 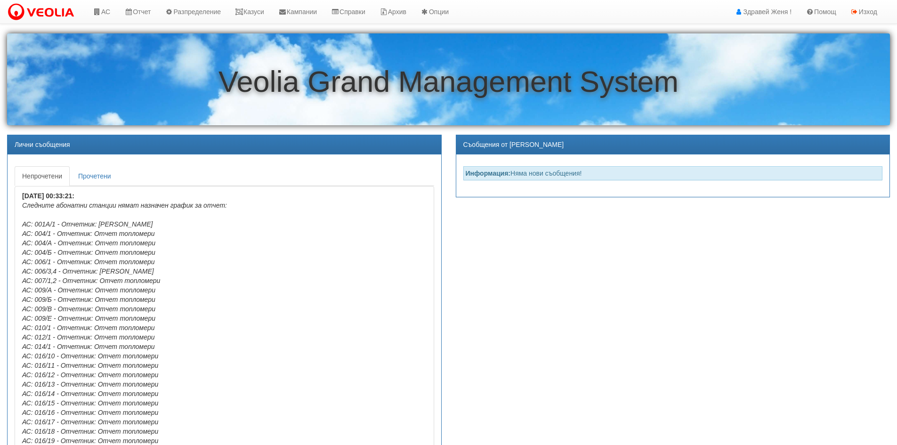 I want to click on img: VeoliaLogo.png, so click(x=43, y=12).